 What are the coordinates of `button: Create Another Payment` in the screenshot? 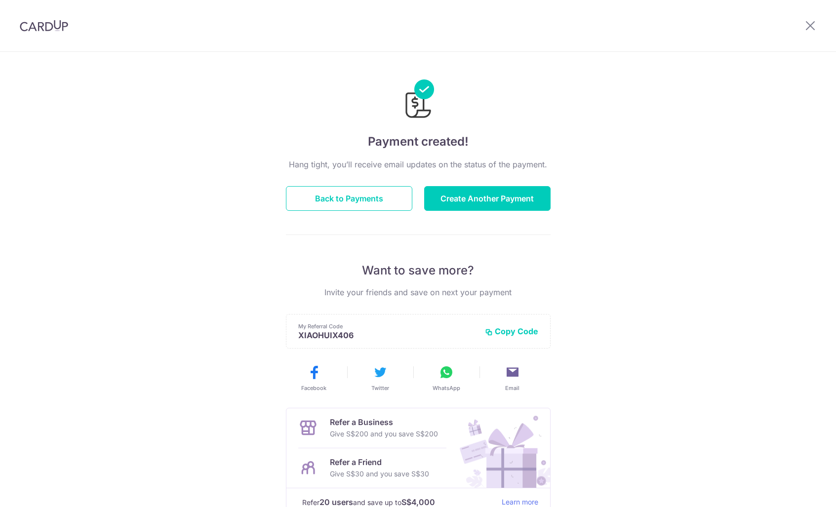 It's located at (487, 199).